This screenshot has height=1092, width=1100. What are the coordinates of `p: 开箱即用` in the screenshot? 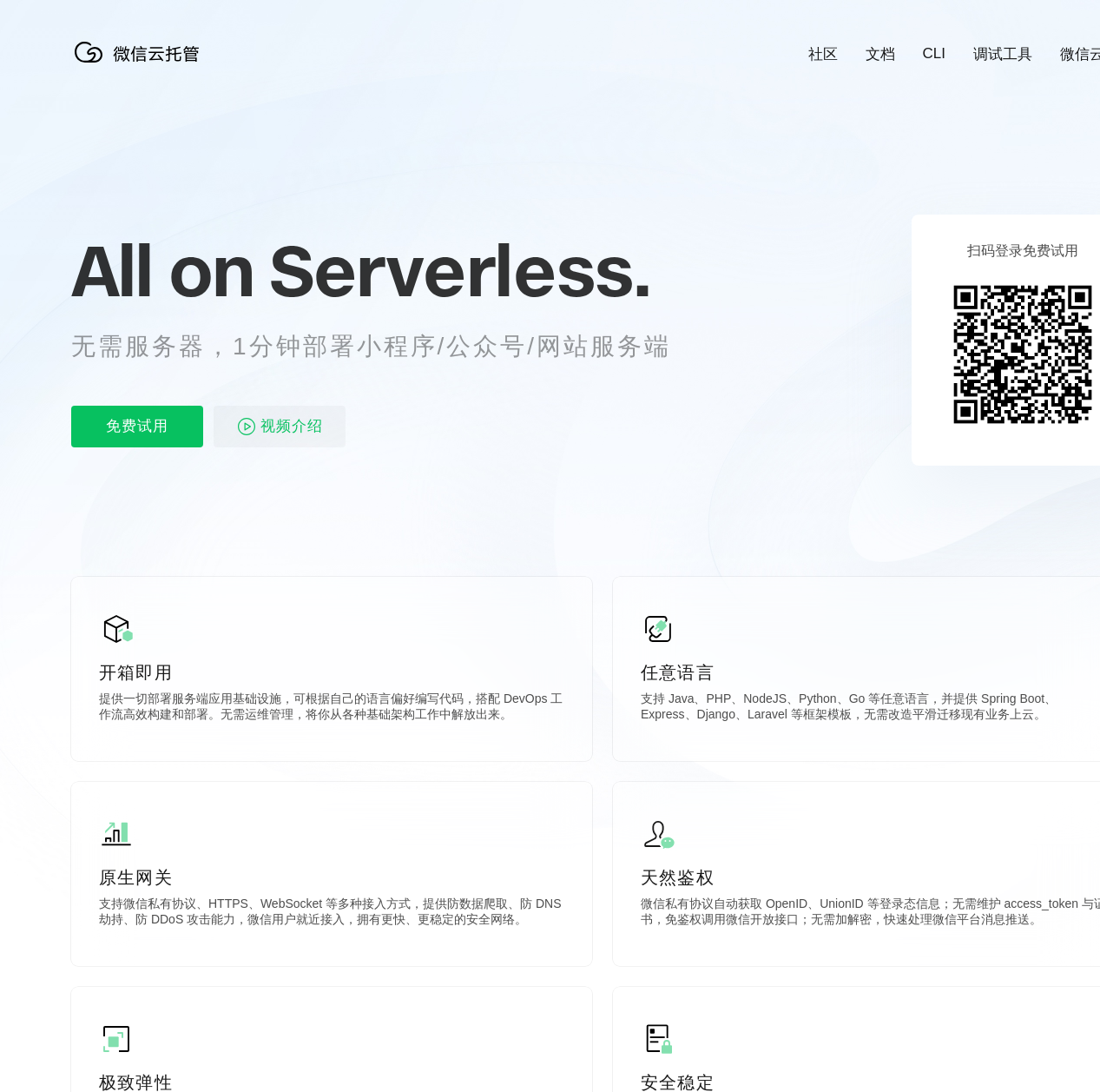 It's located at (332, 672).